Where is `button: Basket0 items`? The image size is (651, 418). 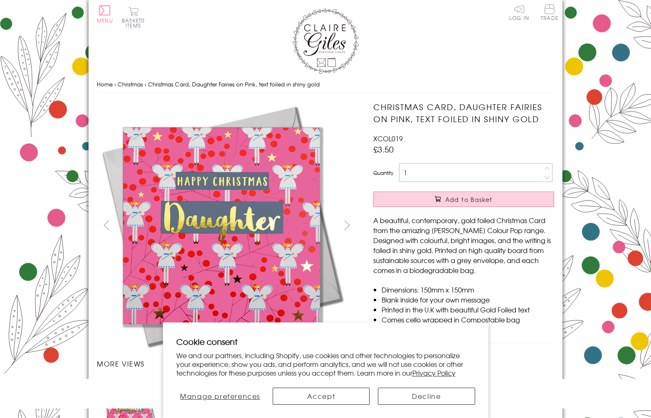
button: Basket0 items is located at coordinates (133, 17).